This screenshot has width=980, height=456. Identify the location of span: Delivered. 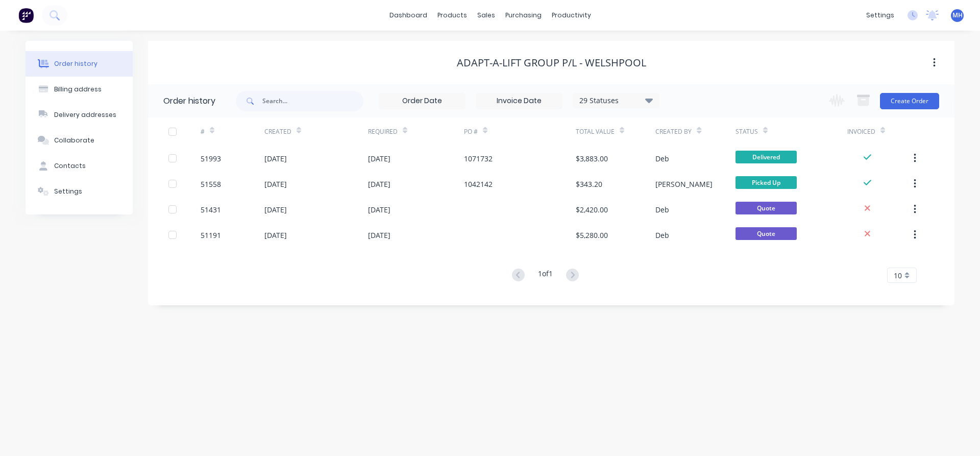
(766, 157).